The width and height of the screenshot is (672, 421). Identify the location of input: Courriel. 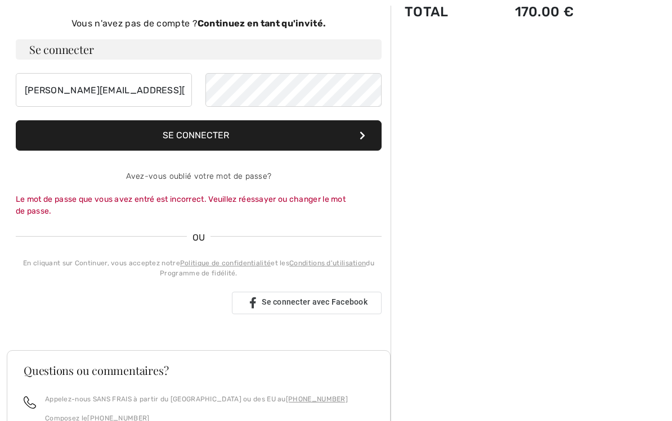
(103, 90).